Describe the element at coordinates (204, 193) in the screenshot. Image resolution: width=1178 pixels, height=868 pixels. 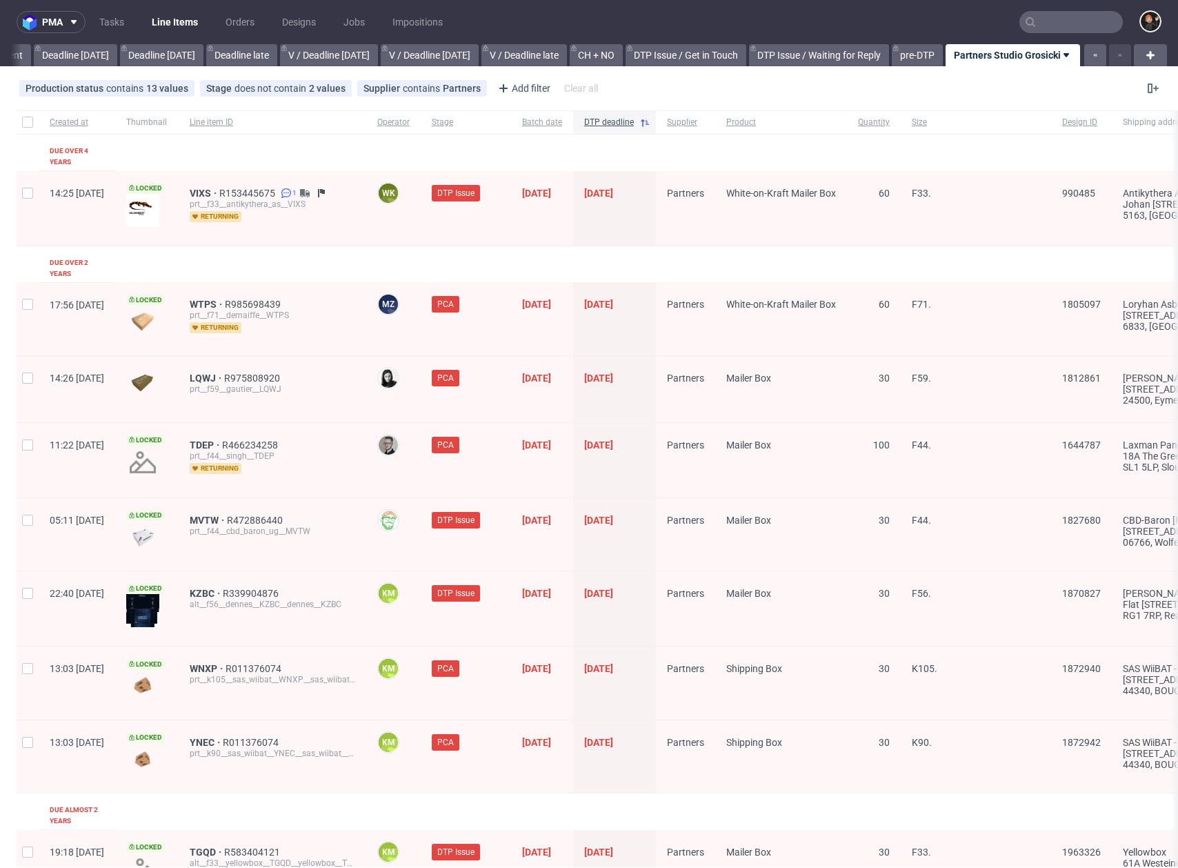
I see `span: VIXS` at that location.